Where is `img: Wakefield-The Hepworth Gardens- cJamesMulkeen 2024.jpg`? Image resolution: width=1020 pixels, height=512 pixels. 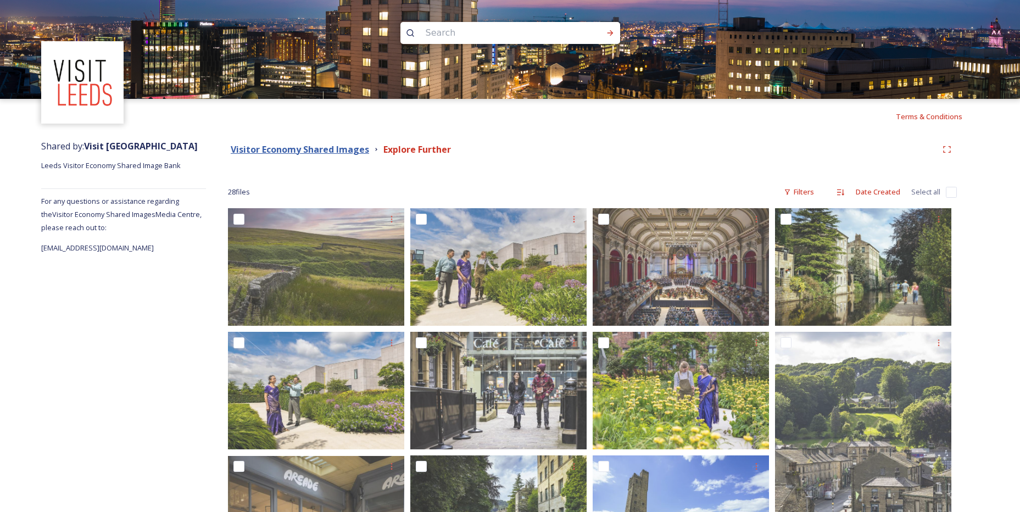
img: Wakefield-The Hepworth Gardens- cJamesMulkeen 2024.jpg is located at coordinates (498, 267).